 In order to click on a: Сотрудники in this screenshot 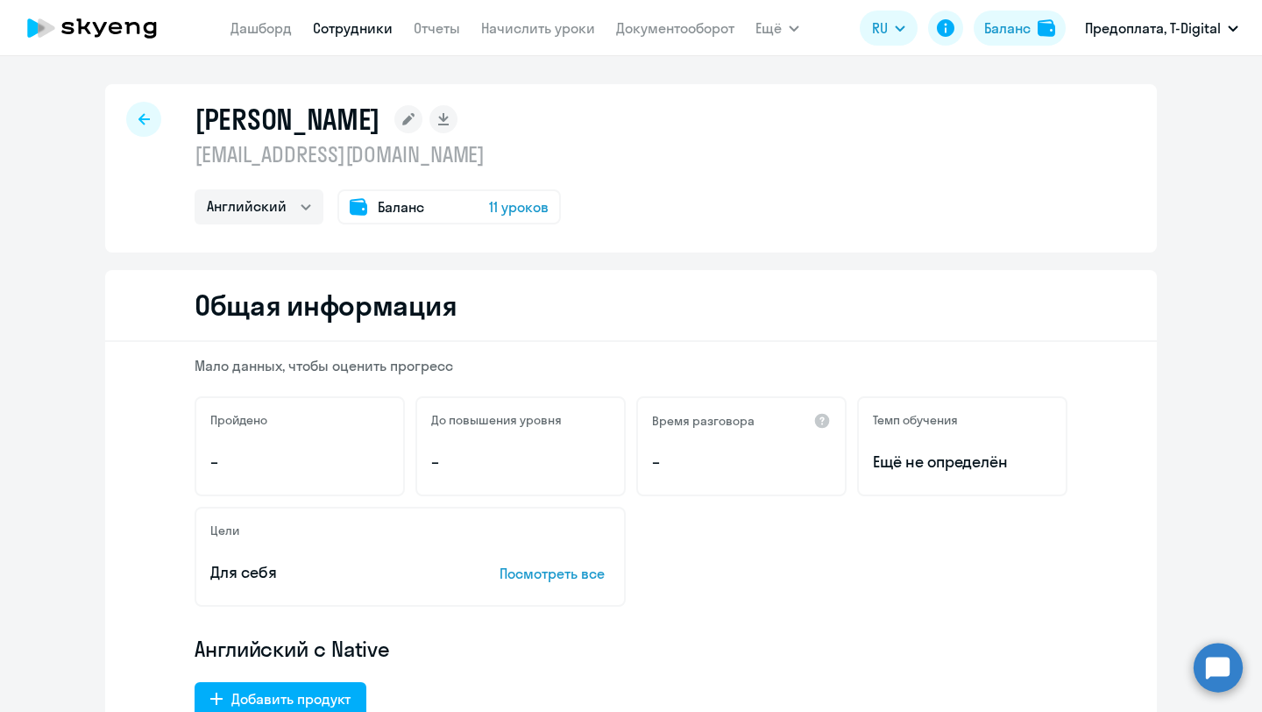, I will do `click(352, 28)`.